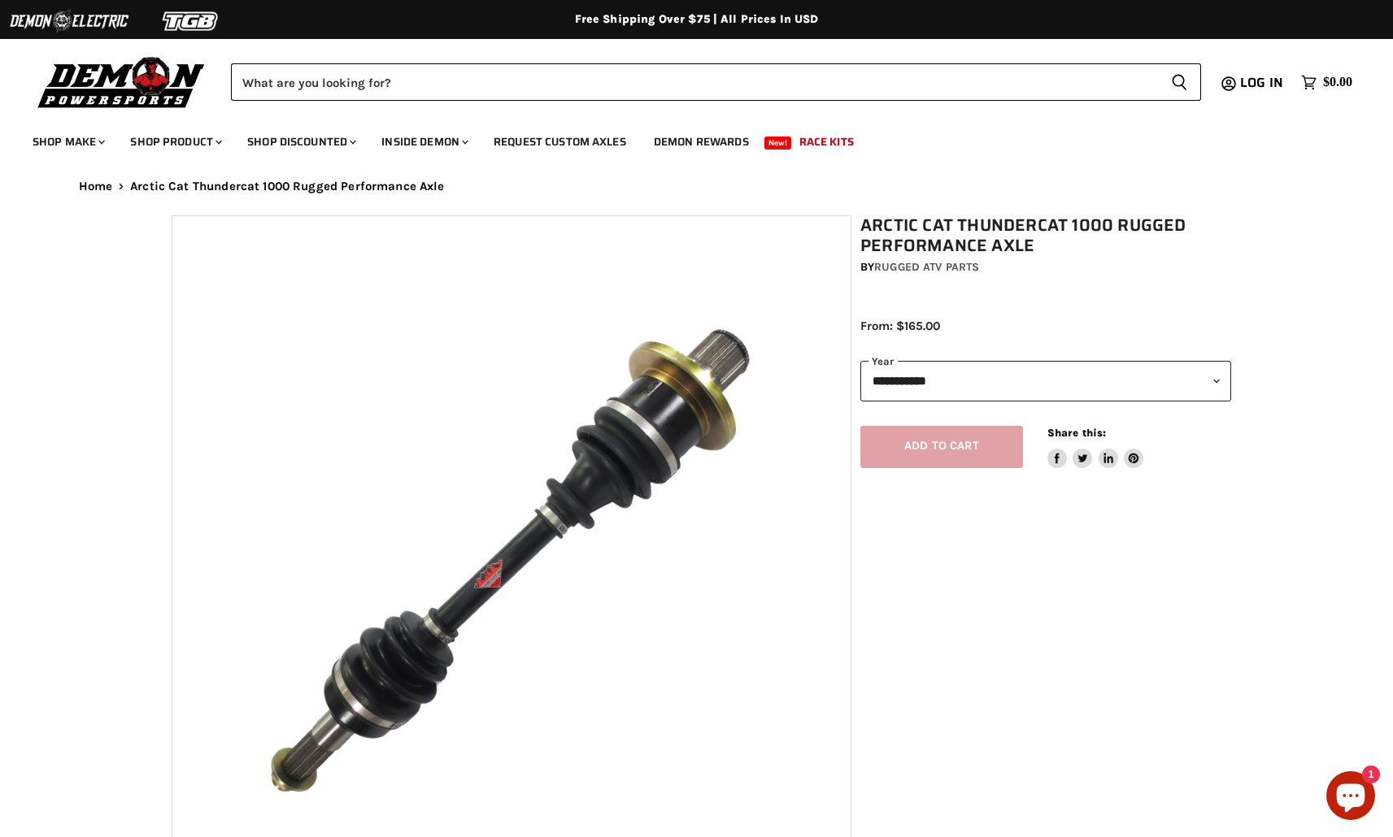 Image resolution: width=1393 pixels, height=837 pixels. What do you see at coordinates (175, 141) in the screenshot?
I see `a: Shop Product` at bounding box center [175, 141].